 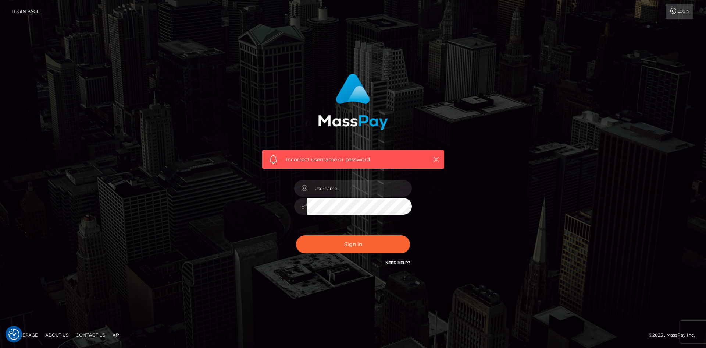 I want to click on a: Contact Us, so click(x=90, y=334).